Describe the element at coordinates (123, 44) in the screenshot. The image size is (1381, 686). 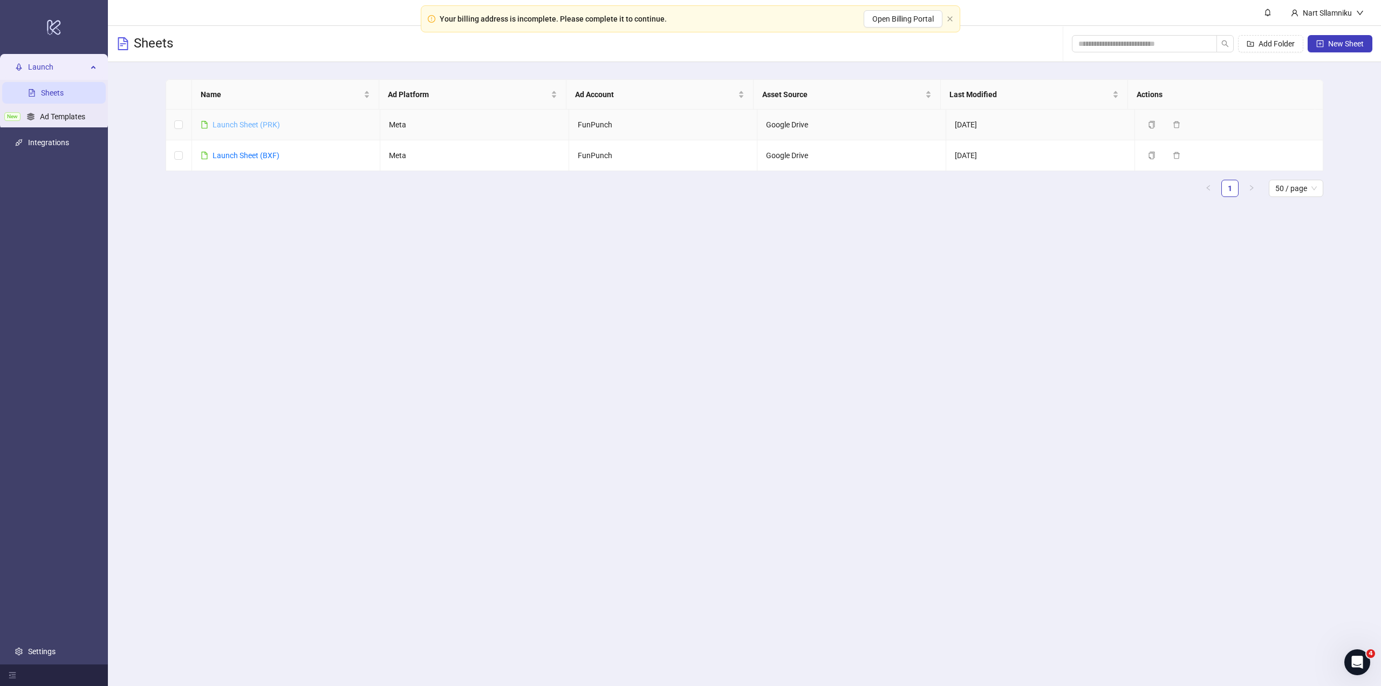
I see `span: file-text` at that location.